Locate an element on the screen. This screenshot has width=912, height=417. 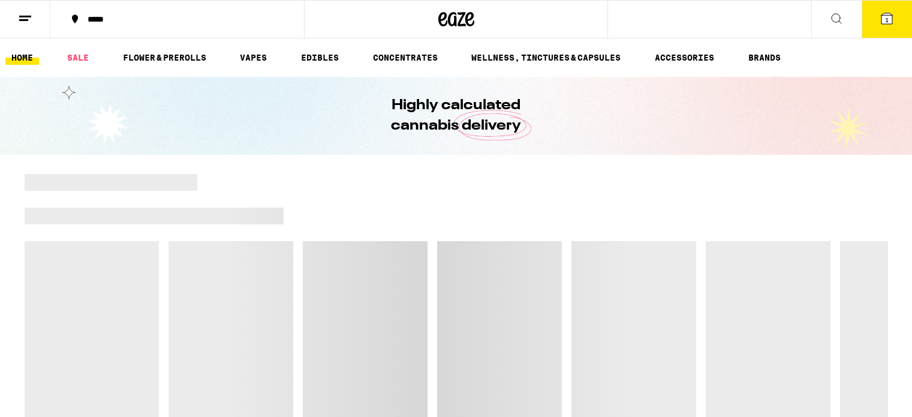
h1: Highly calculated cannabis delivery is located at coordinates (456, 116).